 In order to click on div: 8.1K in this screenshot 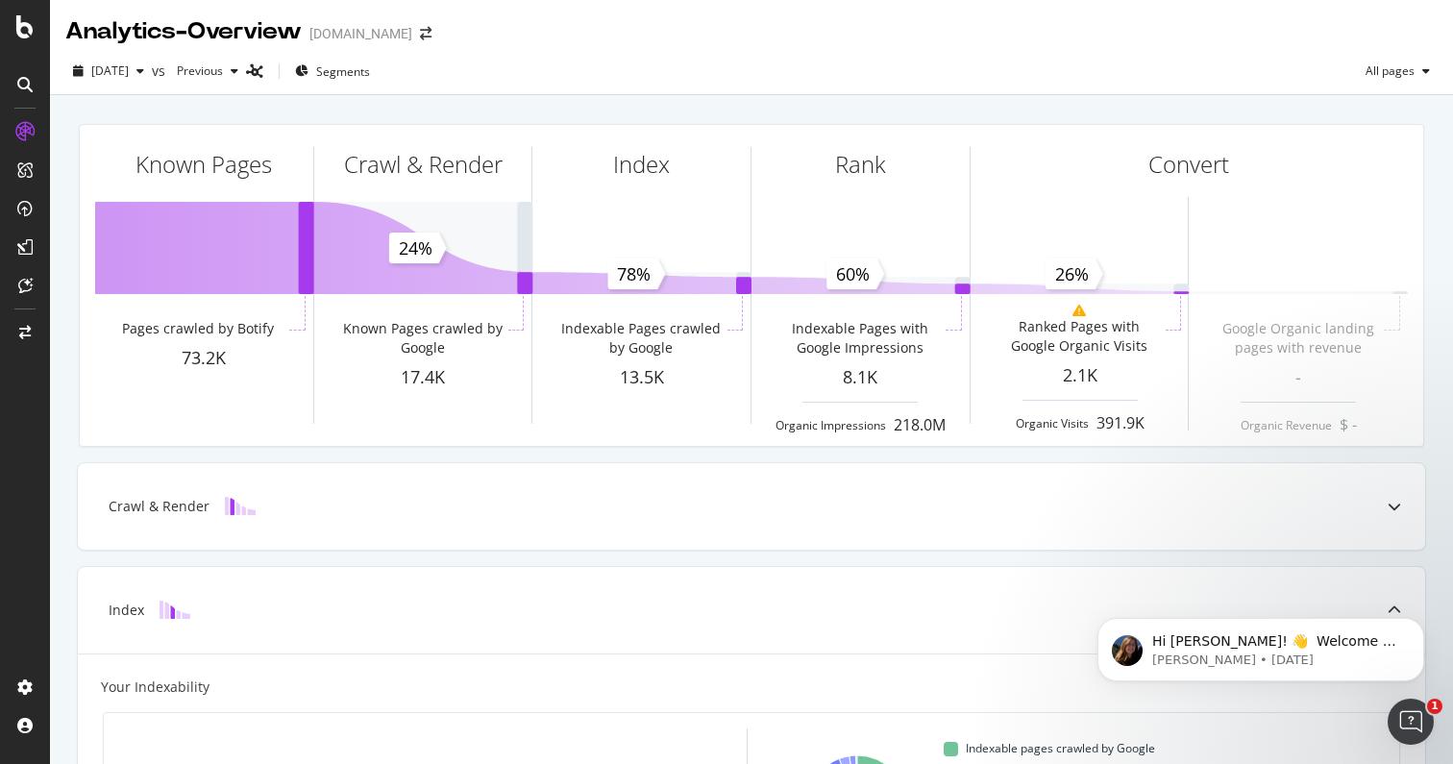, I will do `click(860, 378)`.